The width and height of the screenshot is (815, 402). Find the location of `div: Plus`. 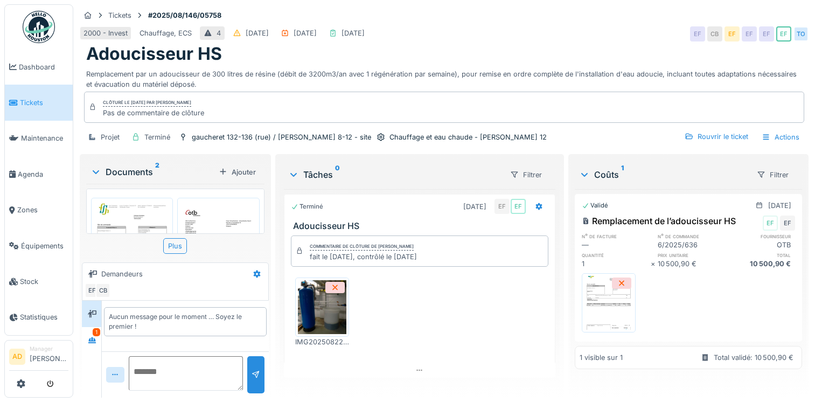

div: Plus is located at coordinates (175, 246).